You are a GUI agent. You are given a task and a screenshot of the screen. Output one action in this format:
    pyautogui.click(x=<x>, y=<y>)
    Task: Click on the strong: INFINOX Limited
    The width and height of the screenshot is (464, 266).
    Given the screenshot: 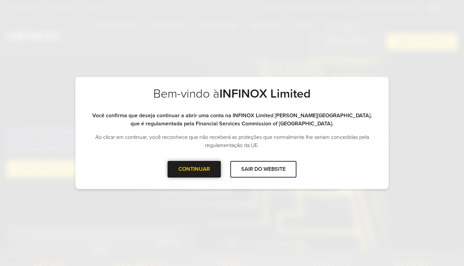 What is the action you would take?
    pyautogui.click(x=265, y=94)
    